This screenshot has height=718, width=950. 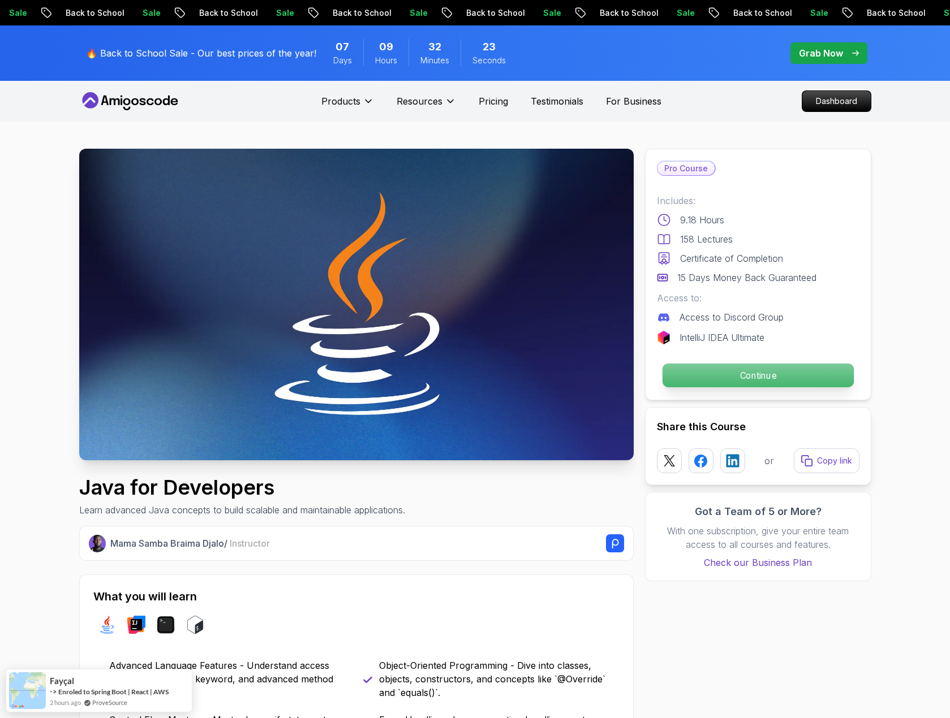 What do you see at coordinates (664, 338) in the screenshot?
I see `img: jetbrains logo` at bounding box center [664, 338].